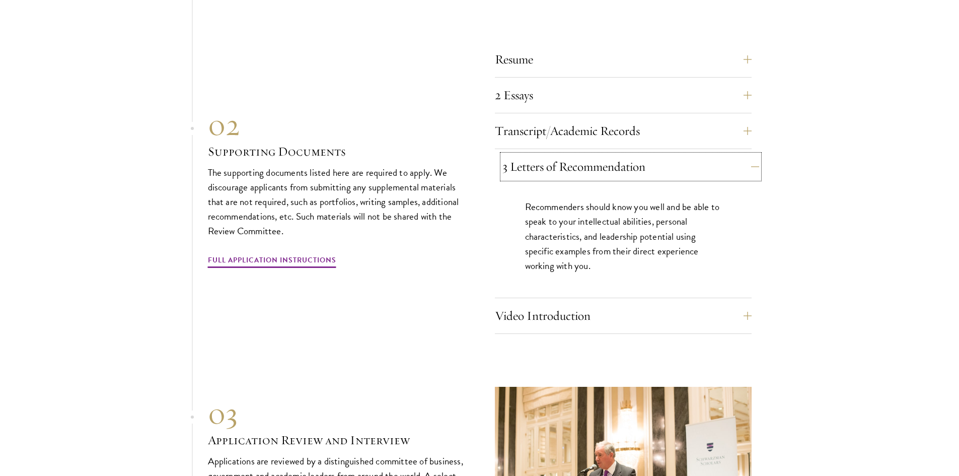 The height and width of the screenshot is (476, 959). What do you see at coordinates (272, 261) in the screenshot?
I see `a: Full Application Instructions` at bounding box center [272, 261].